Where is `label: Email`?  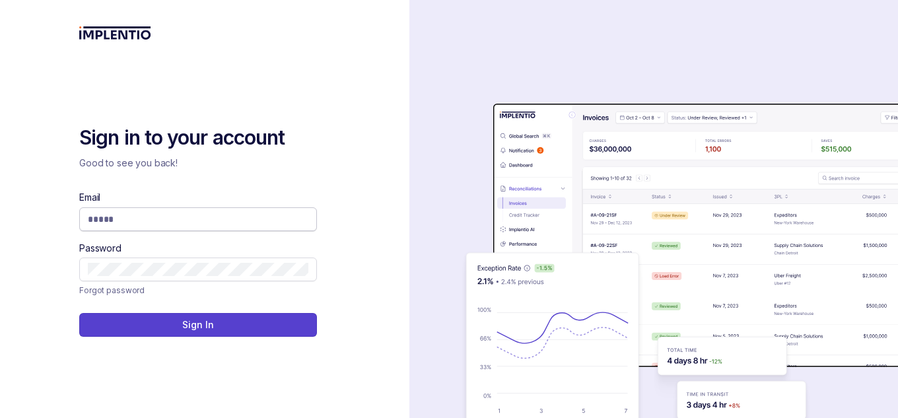 label: Email is located at coordinates (90, 197).